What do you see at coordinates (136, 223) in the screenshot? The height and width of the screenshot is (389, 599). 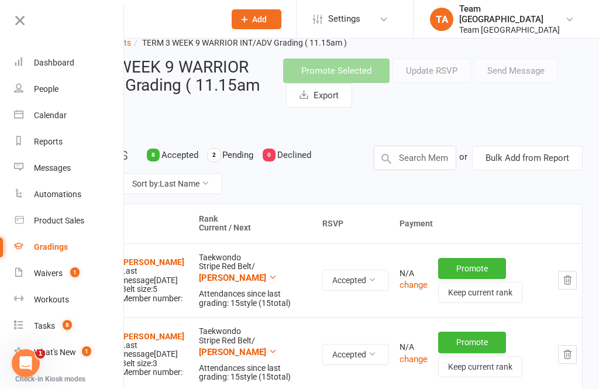 I see `th: Contact` at bounding box center [136, 223].